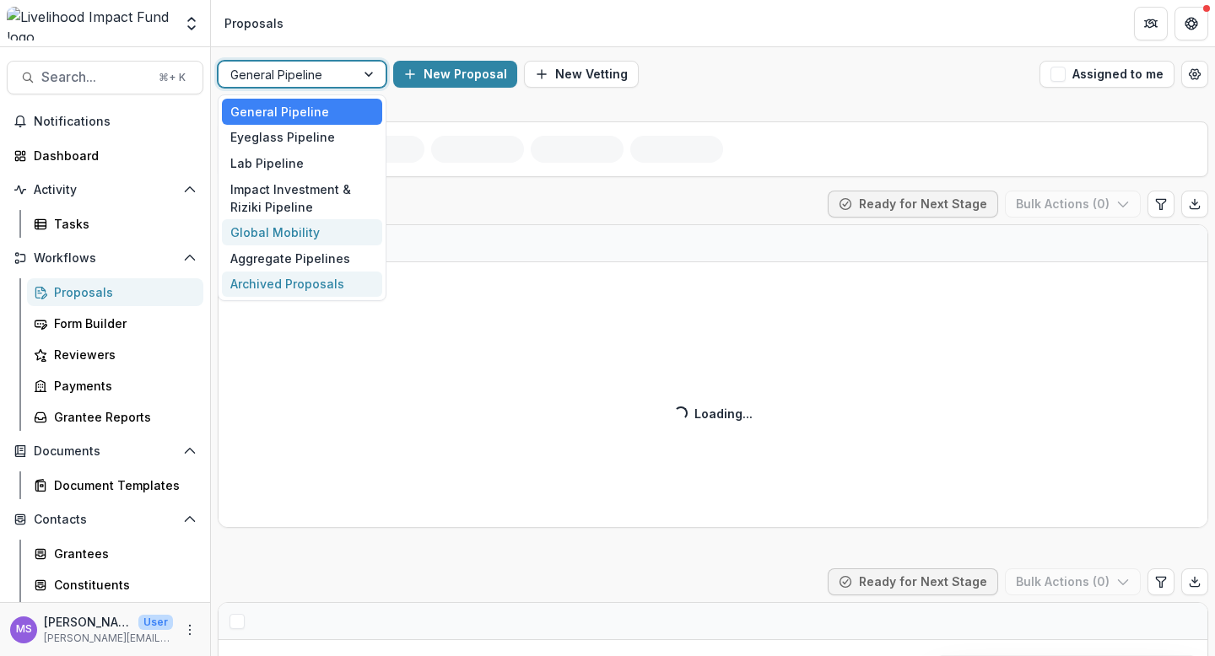 The height and width of the screenshot is (656, 1215). I want to click on div: Monica Swai, so click(24, 629).